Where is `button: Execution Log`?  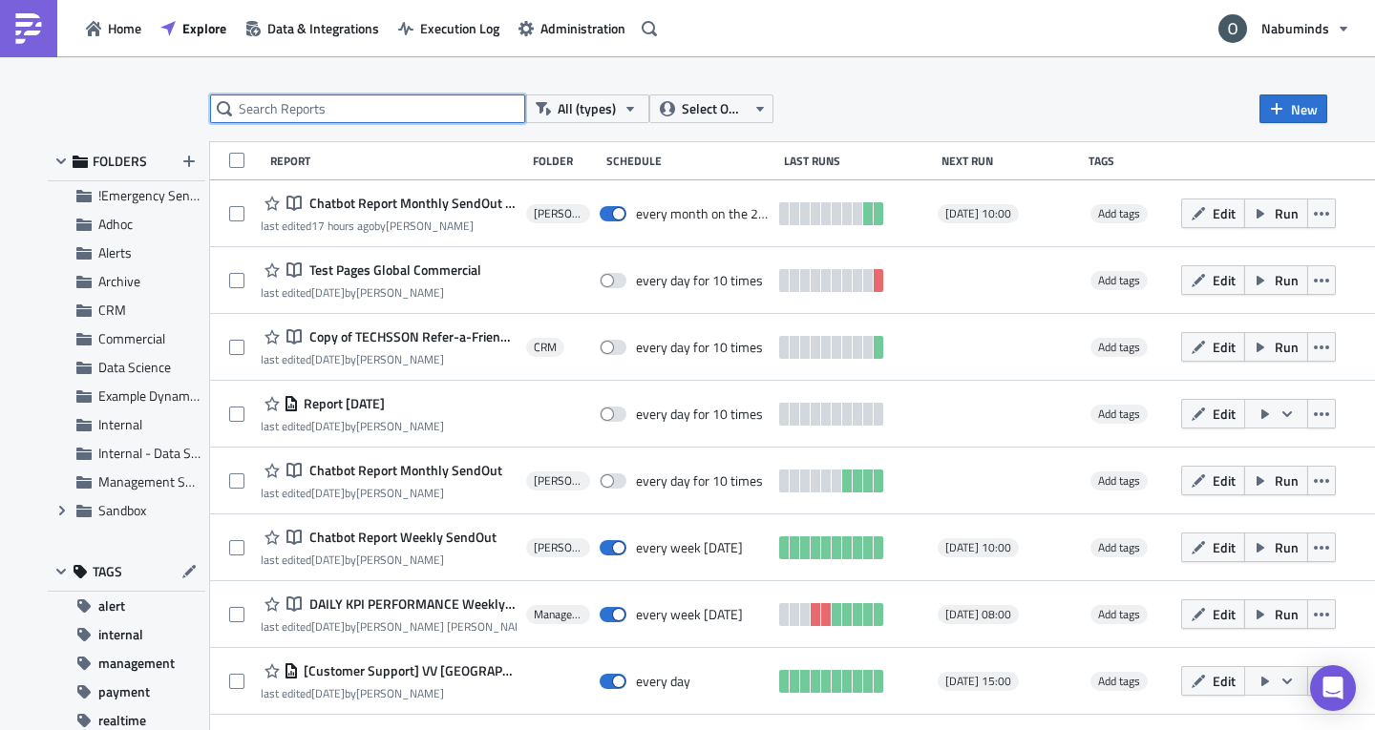
button: Execution Log is located at coordinates (449, 28).